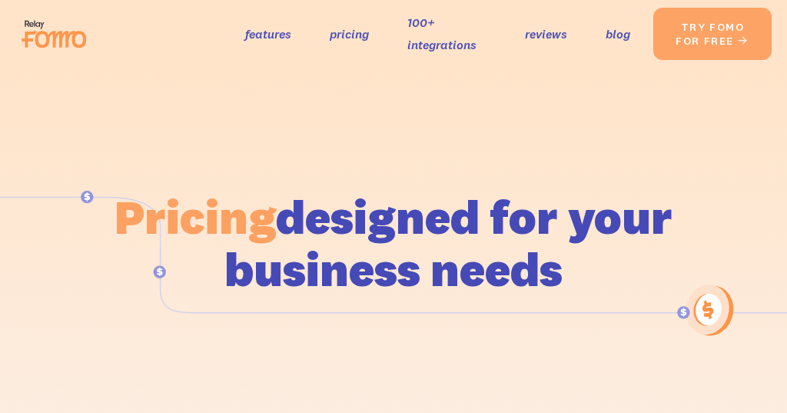  What do you see at coordinates (618, 34) in the screenshot?
I see `a: blog` at bounding box center [618, 34].